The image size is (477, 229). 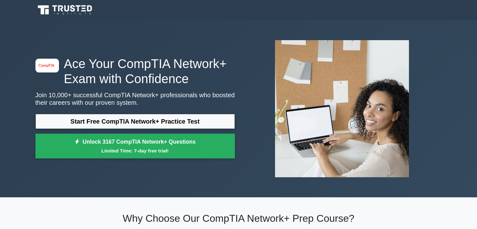 I want to click on small: Limited Time: 7-day free trial!, so click(x=135, y=150).